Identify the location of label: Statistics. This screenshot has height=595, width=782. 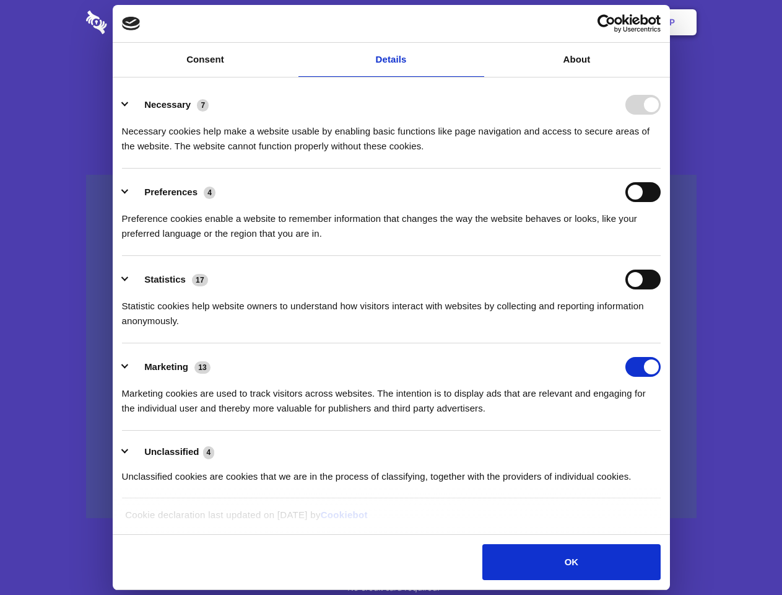
(165, 279).